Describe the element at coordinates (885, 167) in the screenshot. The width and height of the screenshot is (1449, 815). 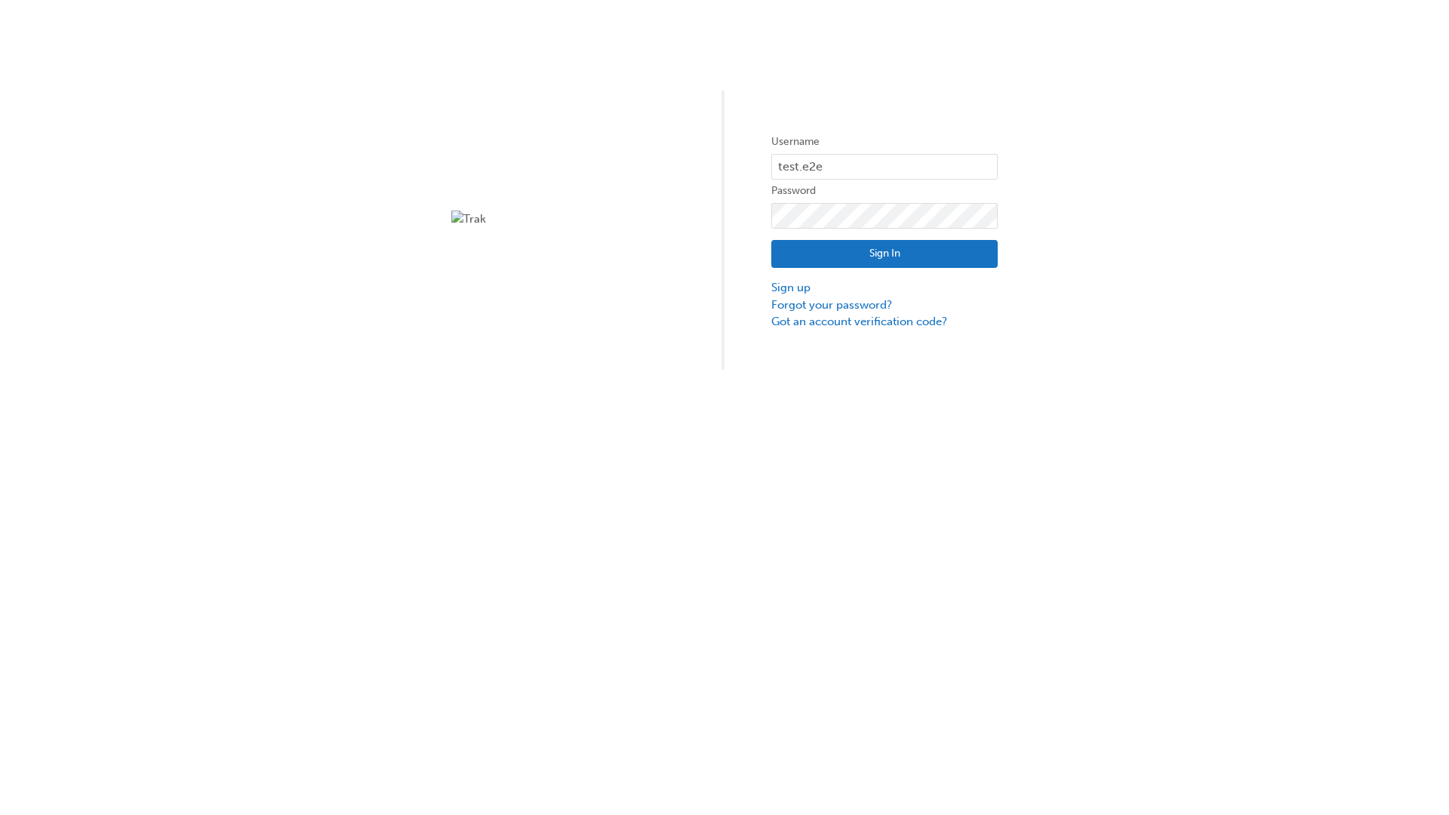
I see `input: Username` at that location.